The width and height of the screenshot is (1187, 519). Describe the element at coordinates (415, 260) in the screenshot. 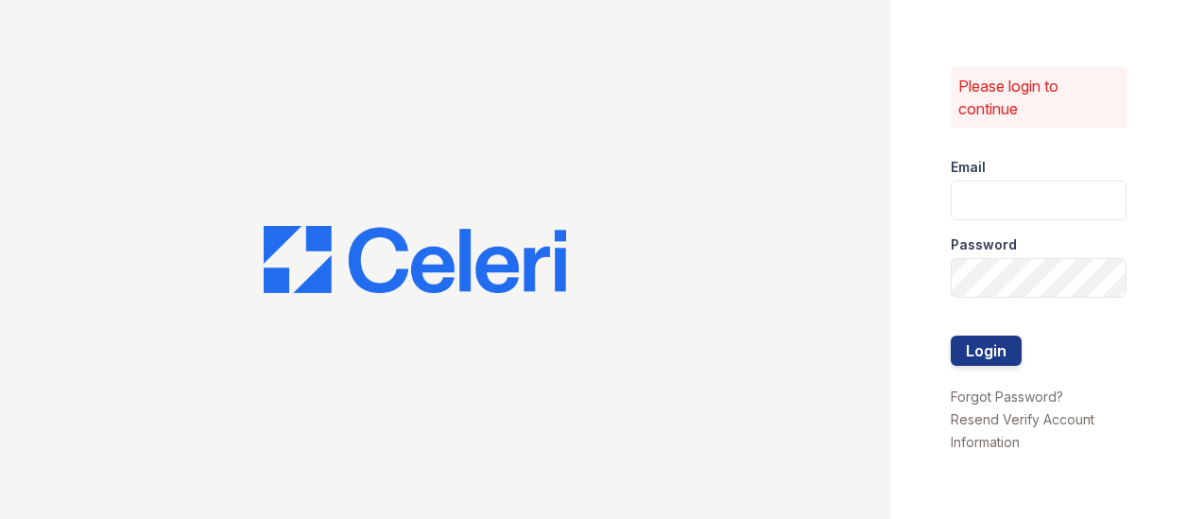

I see `img: CE_Logo_Blue-a8612792a0a2168367f1c8372b55b34899dd931a85d93a1a3d3e32e68fde9ad4.png` at that location.